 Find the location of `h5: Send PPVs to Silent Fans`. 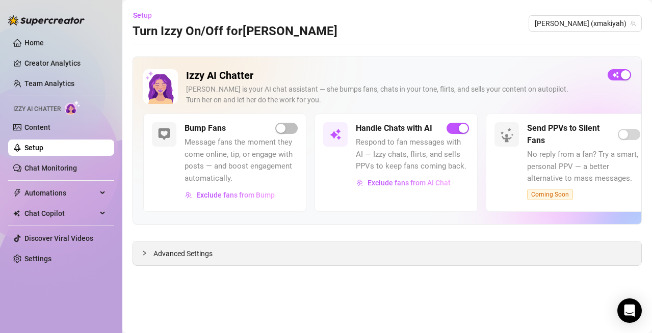

h5: Send PPVs to Silent Fans is located at coordinates (573, 135).